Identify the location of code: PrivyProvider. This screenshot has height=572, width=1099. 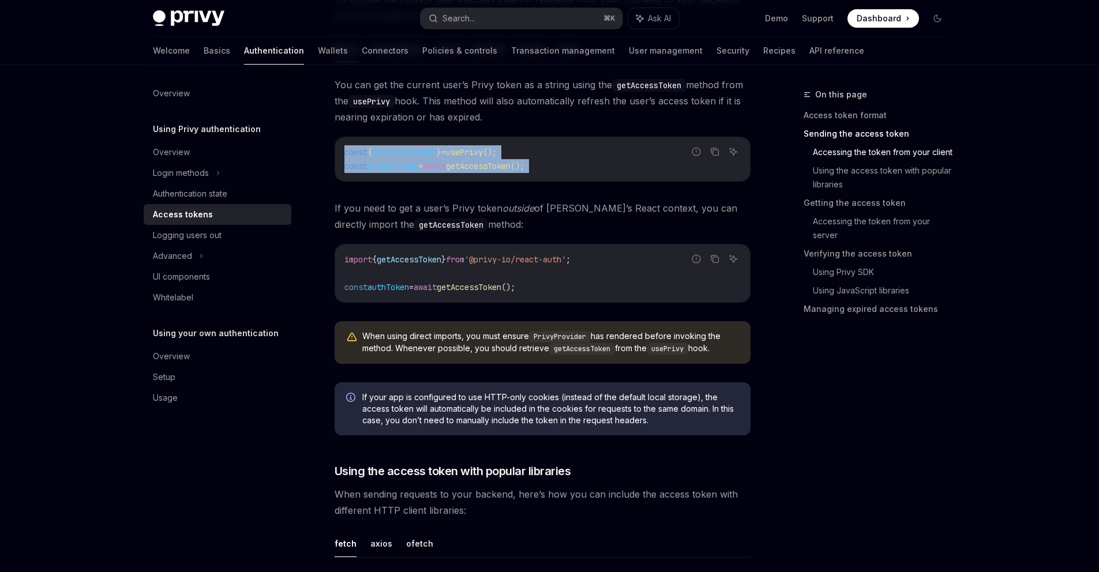
(559, 337).